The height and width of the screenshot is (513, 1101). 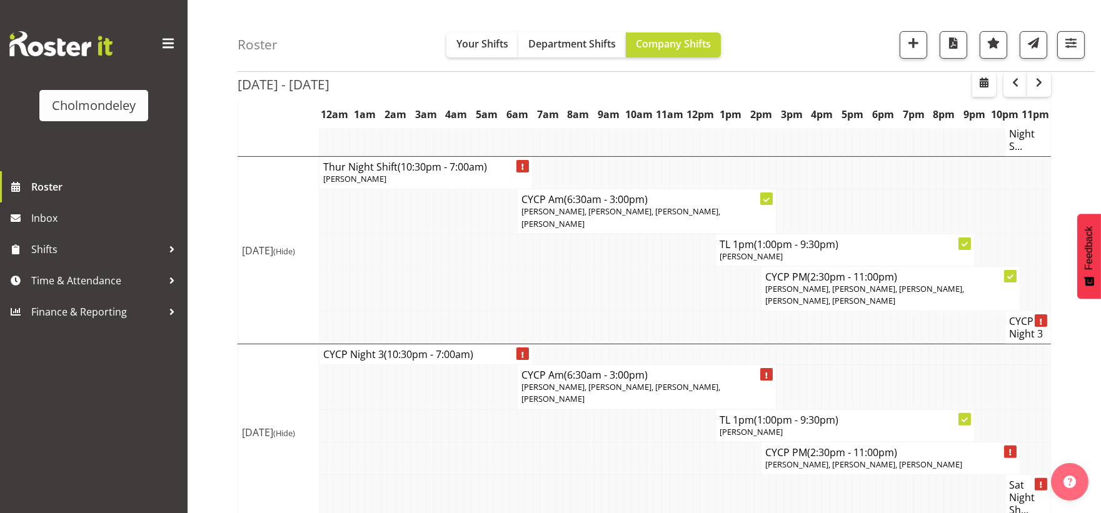 What do you see at coordinates (548, 114) in the screenshot?
I see `th: 7am` at bounding box center [548, 114].